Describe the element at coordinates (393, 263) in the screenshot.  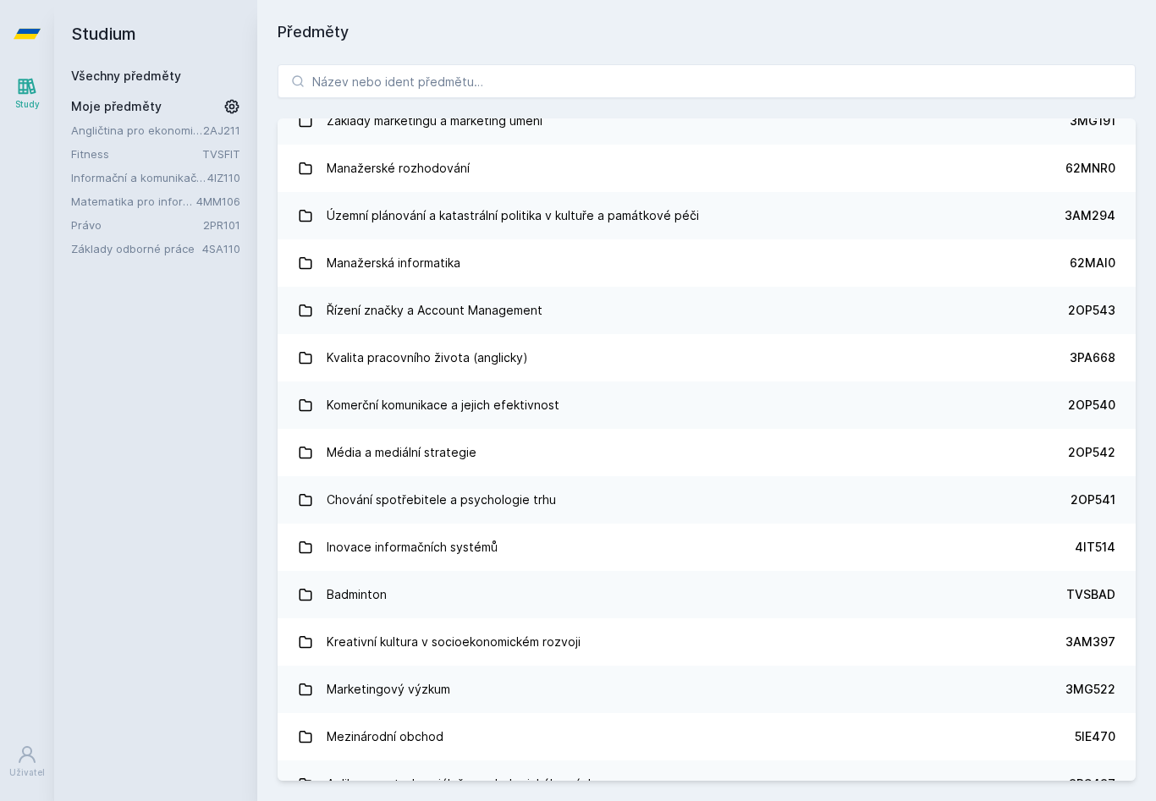
I see `div: Manažerská informatika` at that location.